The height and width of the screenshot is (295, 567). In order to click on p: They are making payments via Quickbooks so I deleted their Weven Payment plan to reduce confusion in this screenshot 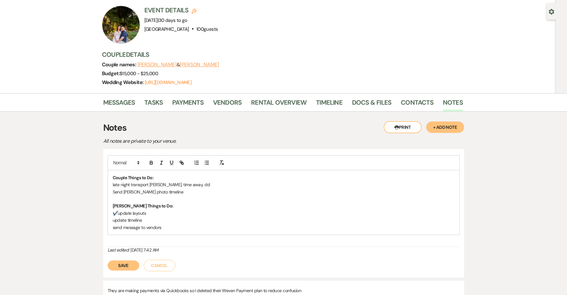, I will do `click(284, 290)`.